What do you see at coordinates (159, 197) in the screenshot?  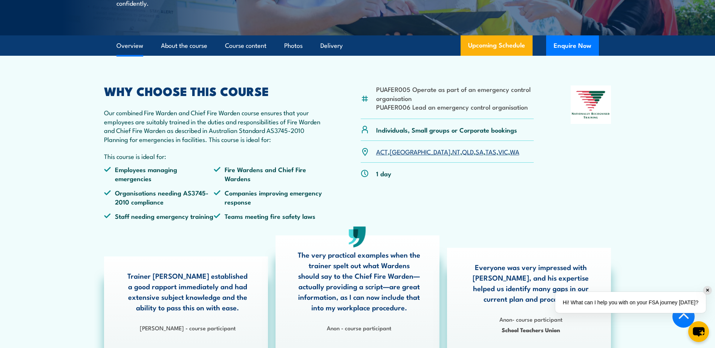 I see `li: Organisations needing AS3745-2010 compliance` at bounding box center [159, 197].